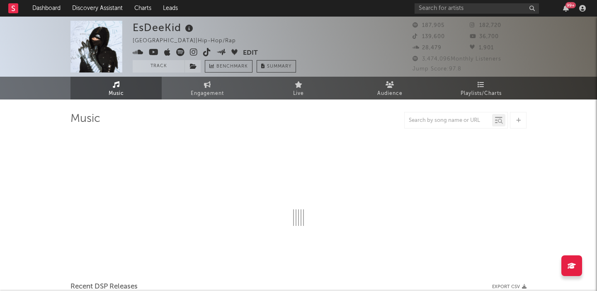 The height and width of the screenshot is (291, 597). I want to click on span: Audience, so click(390, 94).